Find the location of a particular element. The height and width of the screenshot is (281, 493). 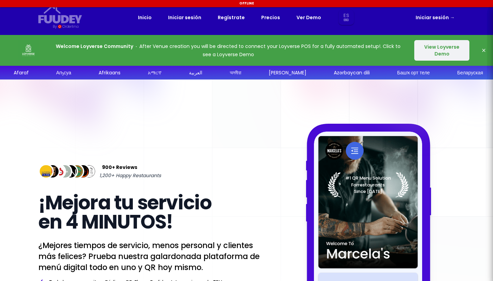

strong: Welcome Loyverse Community is located at coordinates (95, 46).